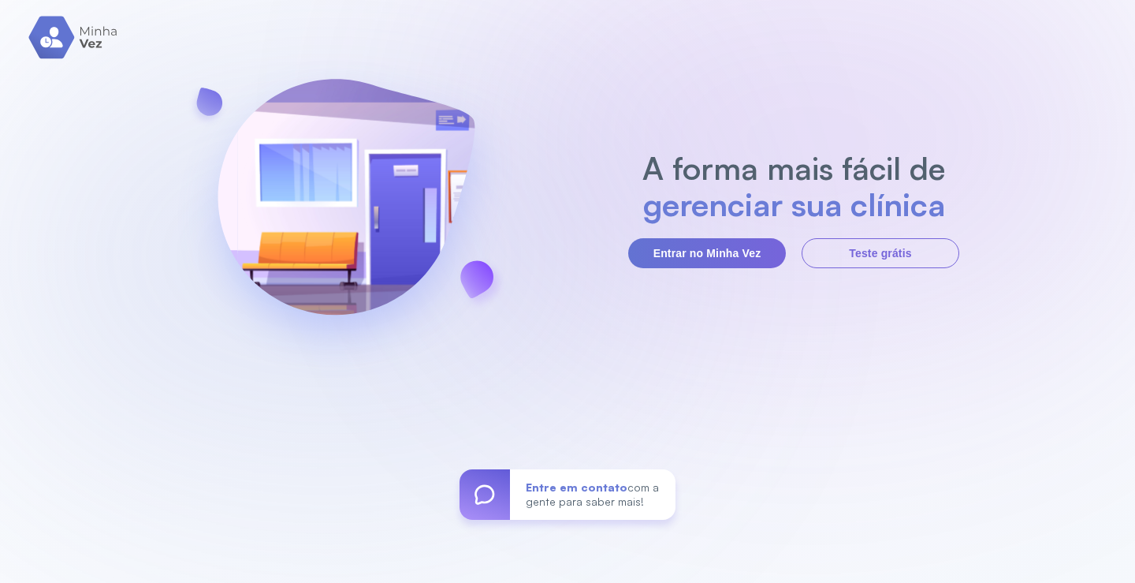 This screenshot has width=1135, height=583. I want to click on button: Entrar no Minha Vez, so click(707, 253).